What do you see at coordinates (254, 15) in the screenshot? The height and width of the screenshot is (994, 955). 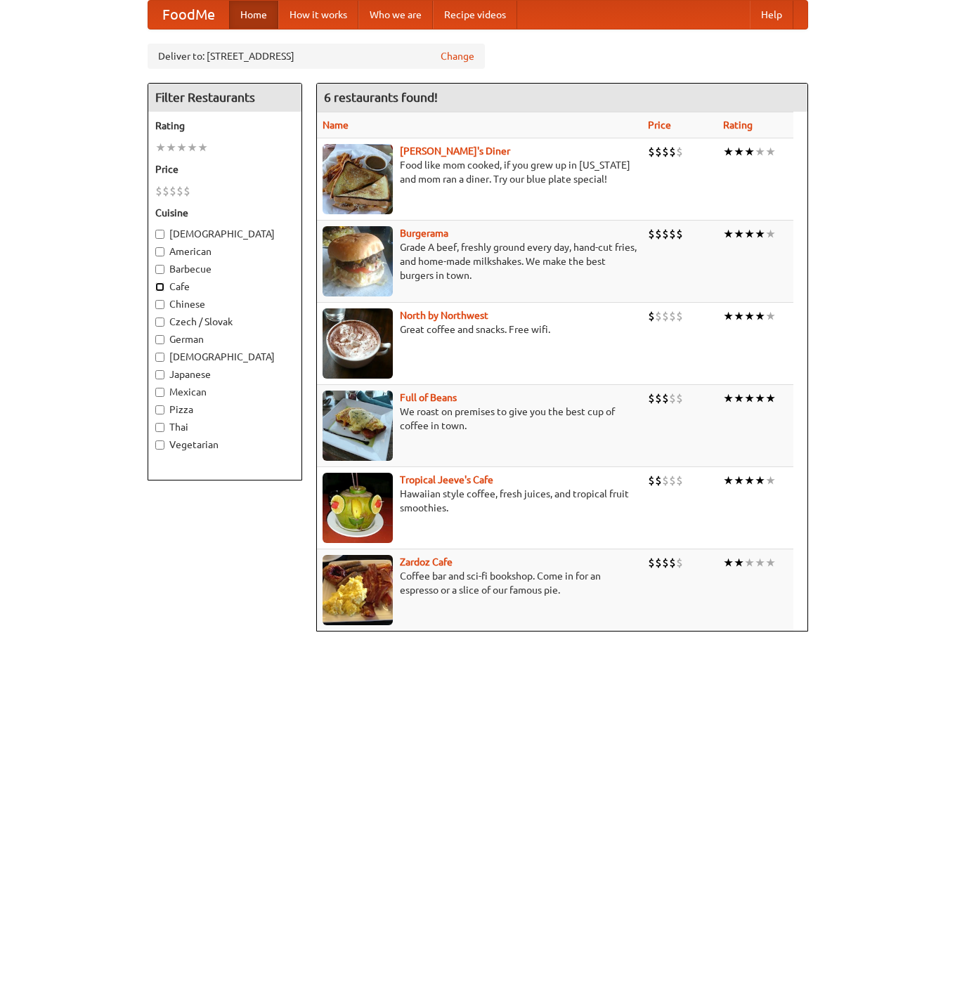 I see `a: Home` at bounding box center [254, 15].